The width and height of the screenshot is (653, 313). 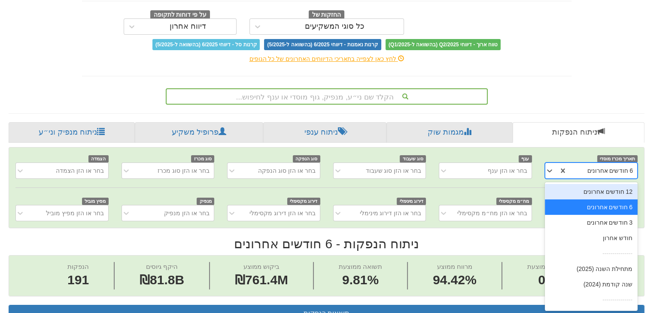 I want to click on div: מתחילת השנה (2025), so click(x=591, y=269).